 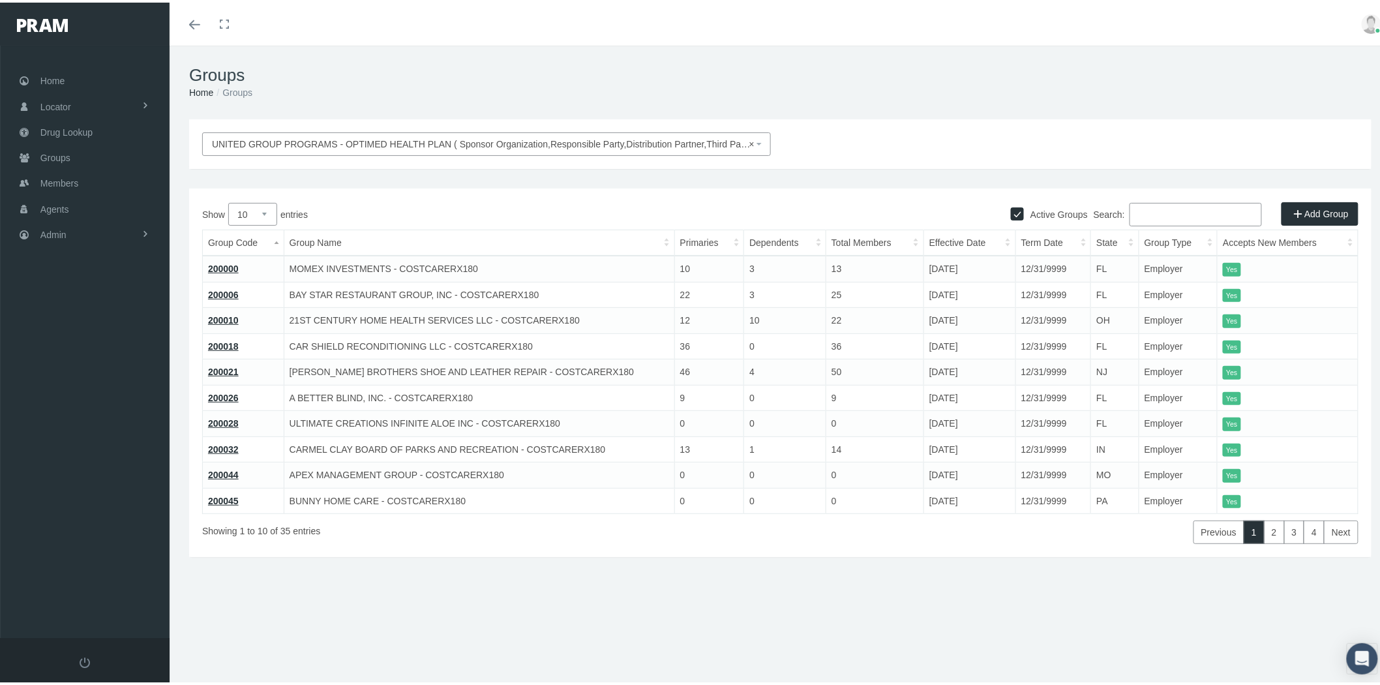 I want to click on td: 21ST CENTURY HOME HEALTH SERVICES LLC - COSTCARERX180, so click(x=479, y=318).